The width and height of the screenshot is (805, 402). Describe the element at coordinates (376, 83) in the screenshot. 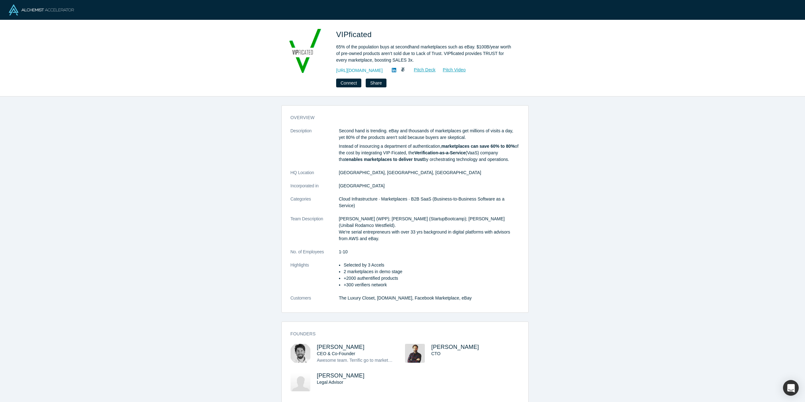

I see `button: Share` at that location.